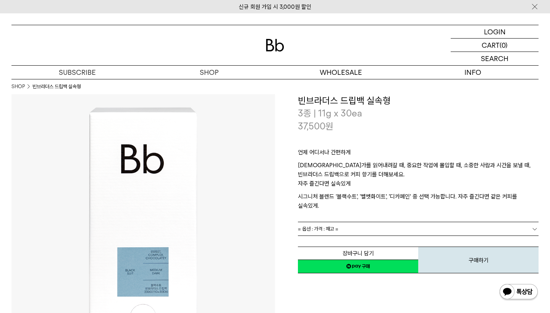 The image size is (550, 313). I want to click on p: (0), so click(503, 45).